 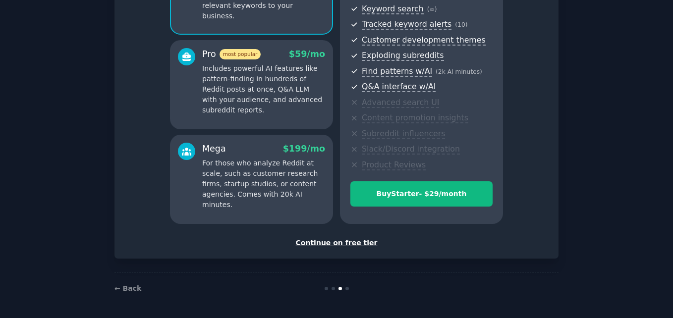 I want to click on span: Exploding subreddits, so click(x=402, y=55).